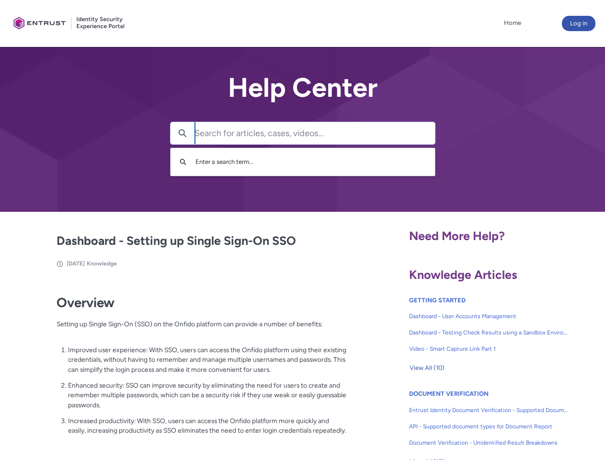  Describe the element at coordinates (489, 349) in the screenshot. I see `a: Video - Smart Capture Link Part 1` at that location.